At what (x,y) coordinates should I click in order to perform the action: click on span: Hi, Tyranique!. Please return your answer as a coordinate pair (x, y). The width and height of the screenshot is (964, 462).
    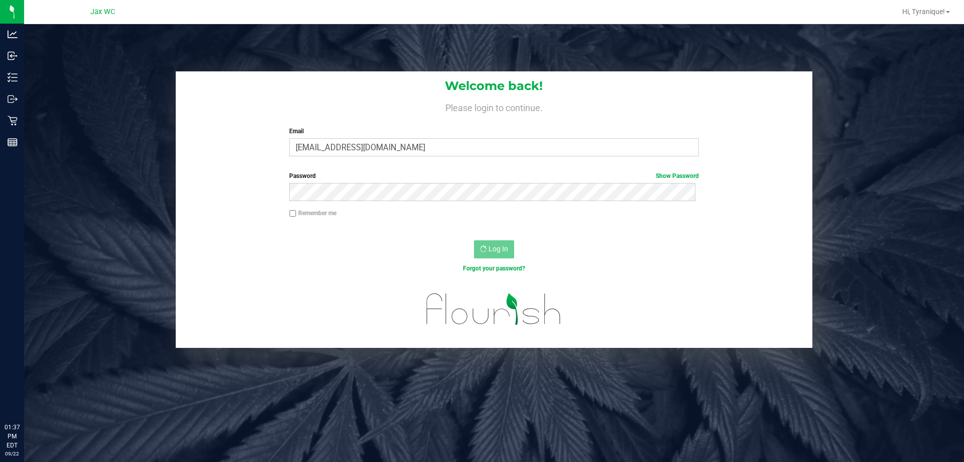
    Looking at the image, I should click on (924, 12).